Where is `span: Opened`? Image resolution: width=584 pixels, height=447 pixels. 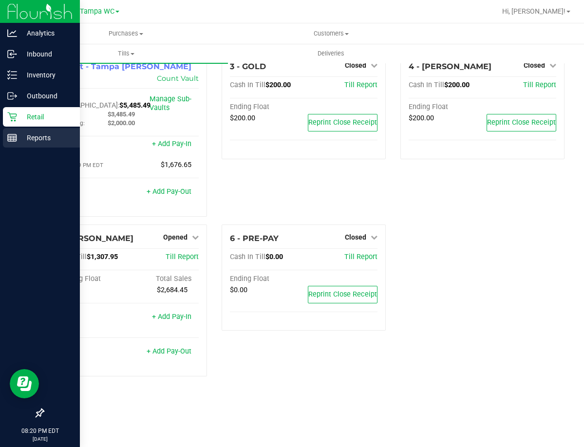
span: Opened is located at coordinates (175, 237).